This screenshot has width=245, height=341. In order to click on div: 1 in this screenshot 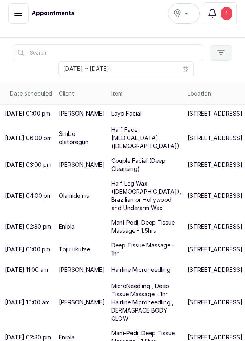, I will do `click(226, 13)`.